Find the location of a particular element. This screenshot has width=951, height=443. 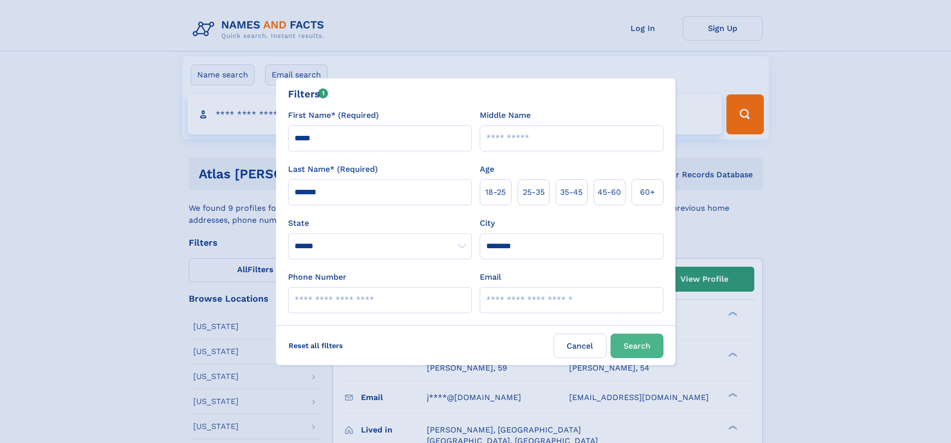

label: First Name* (Required) is located at coordinates (333, 115).